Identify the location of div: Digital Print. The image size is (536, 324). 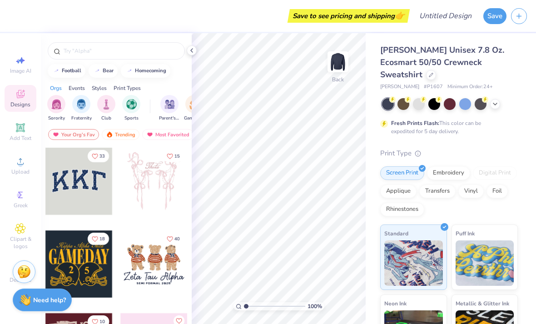
(495, 173).